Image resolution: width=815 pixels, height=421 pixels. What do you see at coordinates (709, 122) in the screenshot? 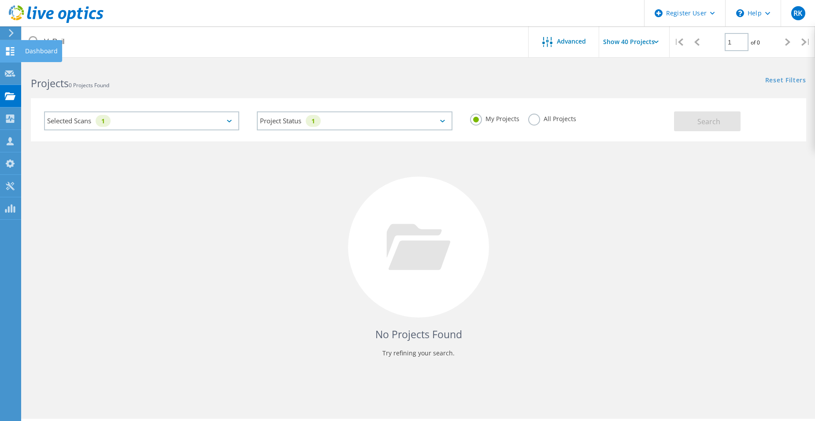
I see `span: Search` at bounding box center [709, 122].